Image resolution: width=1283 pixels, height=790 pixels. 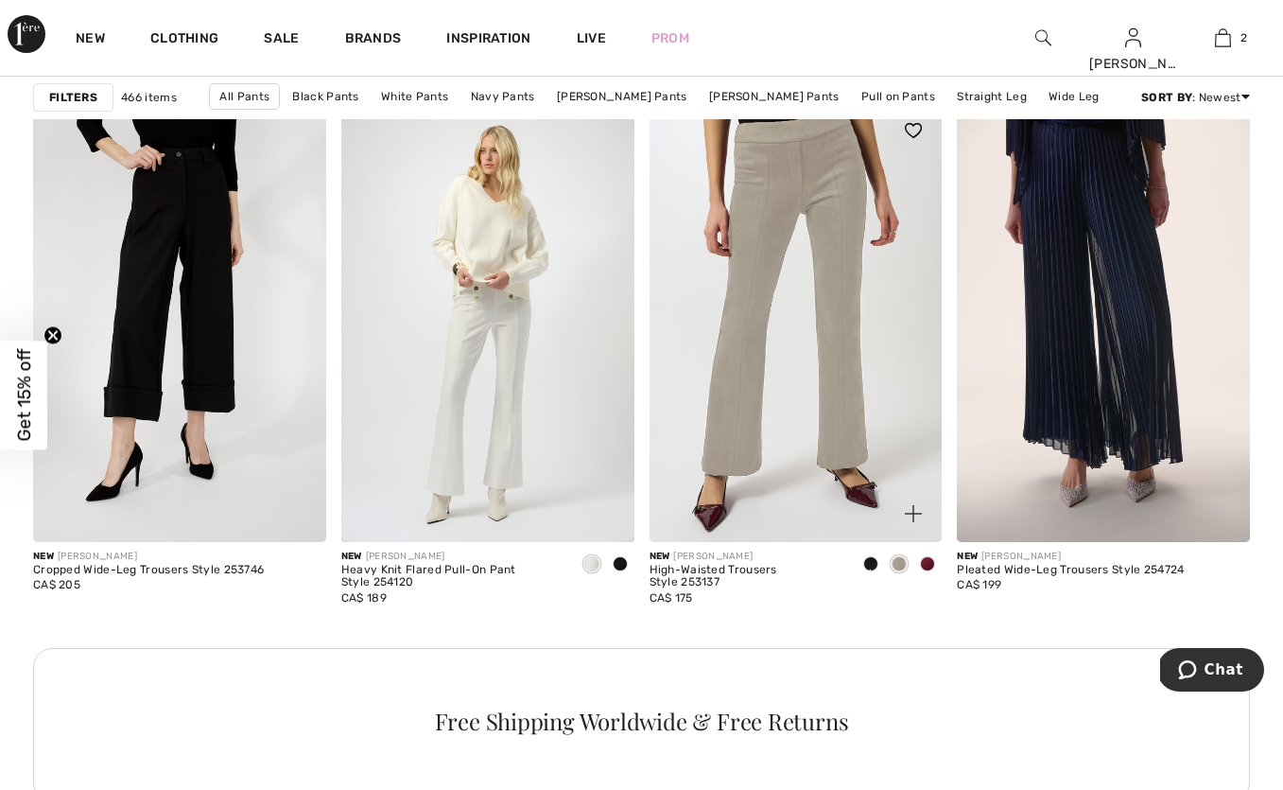 What do you see at coordinates (898, 96) in the screenshot?
I see `a: Pull on Pants` at bounding box center [898, 96].